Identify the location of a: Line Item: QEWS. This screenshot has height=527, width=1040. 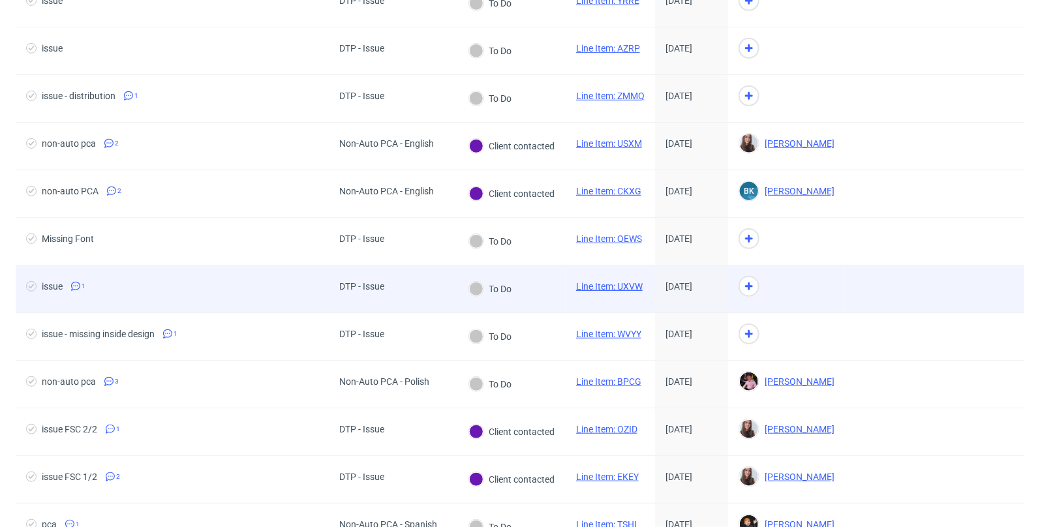
(609, 239).